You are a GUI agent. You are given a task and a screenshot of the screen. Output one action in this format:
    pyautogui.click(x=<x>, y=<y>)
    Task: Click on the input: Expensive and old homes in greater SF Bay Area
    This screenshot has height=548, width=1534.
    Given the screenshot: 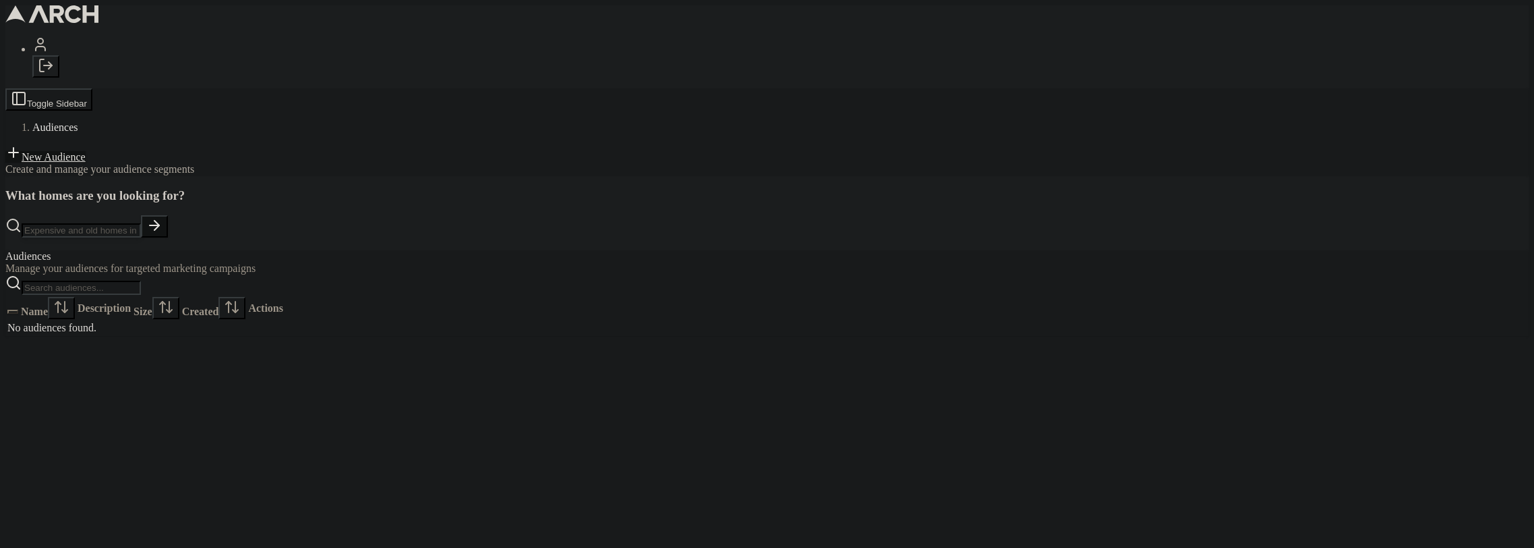 What is the action you would take?
    pyautogui.click(x=81, y=230)
    